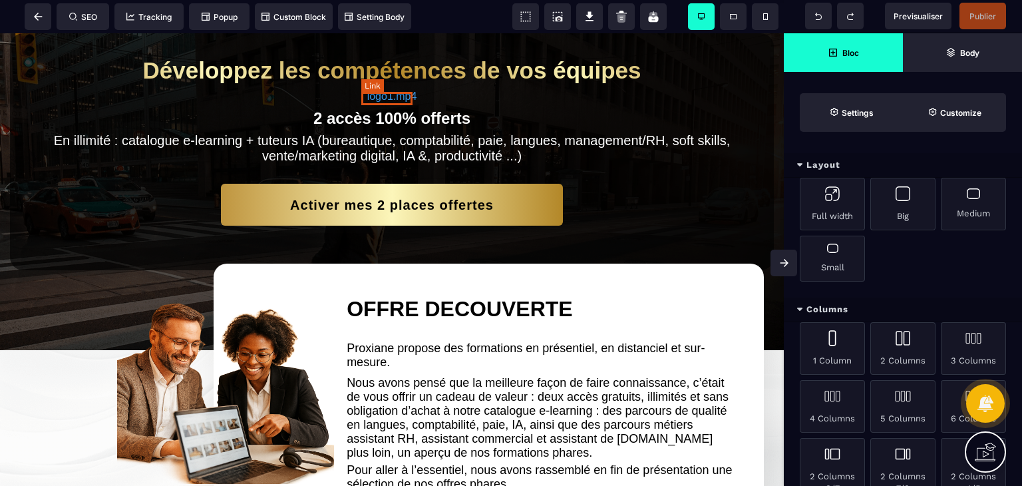 The height and width of the screenshot is (486, 1022). I want to click on span: Preview, so click(918, 16).